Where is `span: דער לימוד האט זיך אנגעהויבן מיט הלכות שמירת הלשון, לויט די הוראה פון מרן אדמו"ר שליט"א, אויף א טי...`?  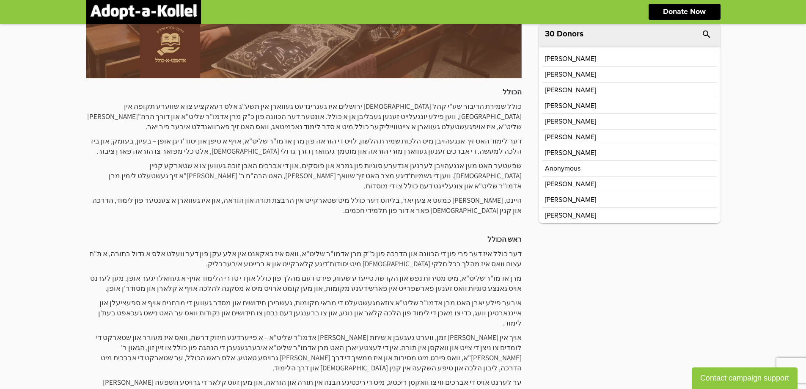 span: דער לימוד האט זיך אנגעהויבן מיט הלכות שמירת הלשון, לויט די הוראה פון מרן אדמו"ר שליט"א, אויף א טי... is located at coordinates (306, 146).